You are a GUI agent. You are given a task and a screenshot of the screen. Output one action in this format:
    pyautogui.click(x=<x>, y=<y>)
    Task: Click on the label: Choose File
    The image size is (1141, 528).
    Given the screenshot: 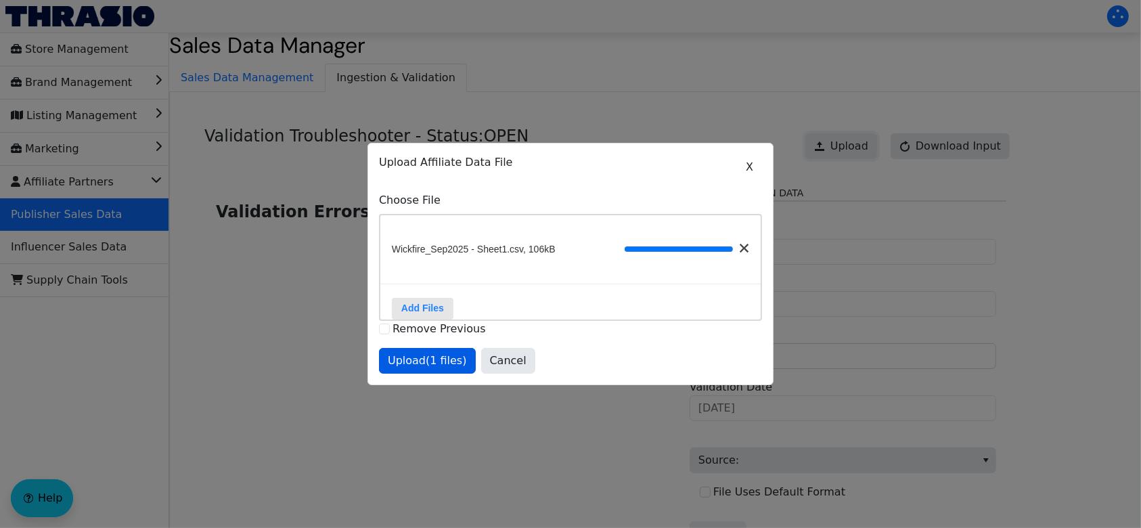 What is the action you would take?
    pyautogui.click(x=571, y=200)
    